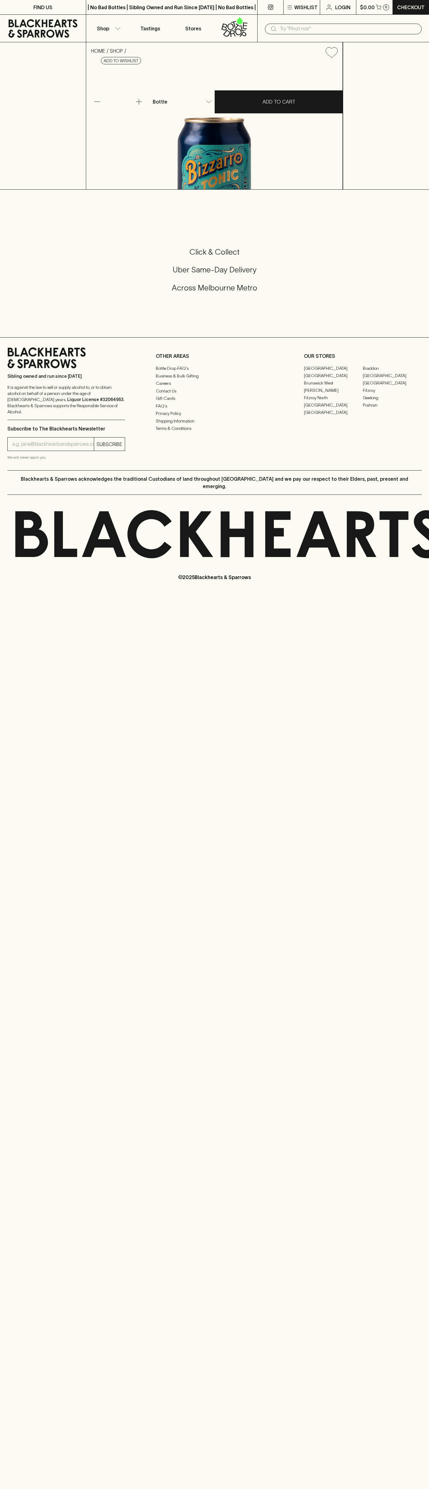  Describe the element at coordinates (66, 399) in the screenshot. I see `p: It is against the law to sell or supply alcohol to, or to obtain alcohol on behalf of a person un...` at that location.